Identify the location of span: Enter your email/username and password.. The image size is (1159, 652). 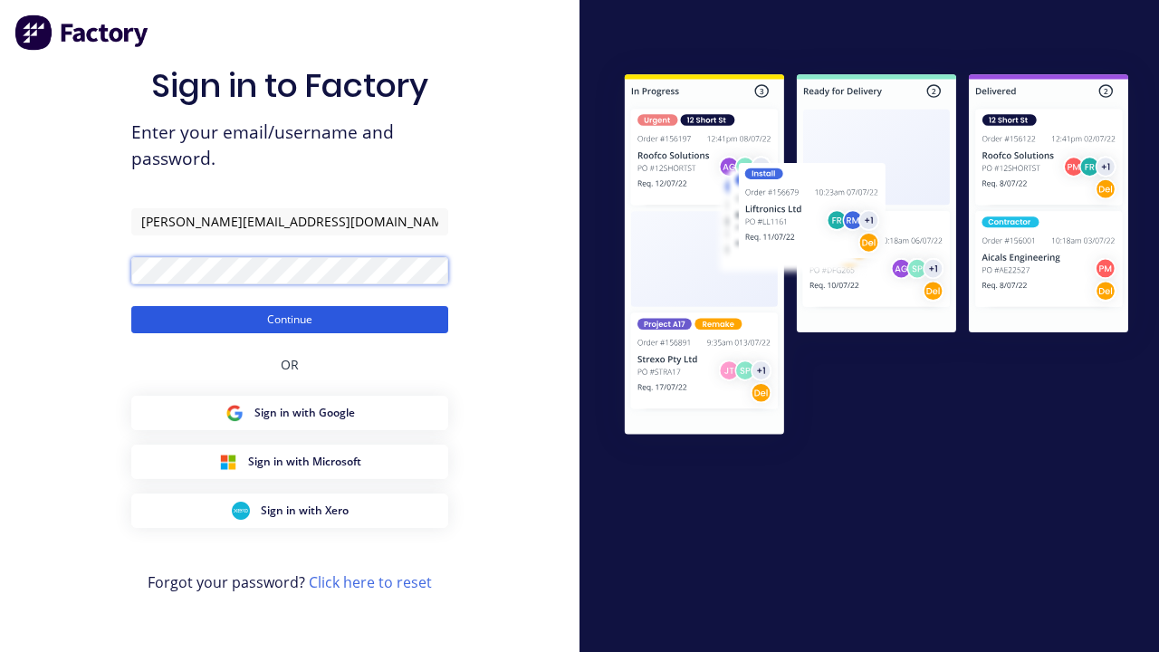
(290, 146).